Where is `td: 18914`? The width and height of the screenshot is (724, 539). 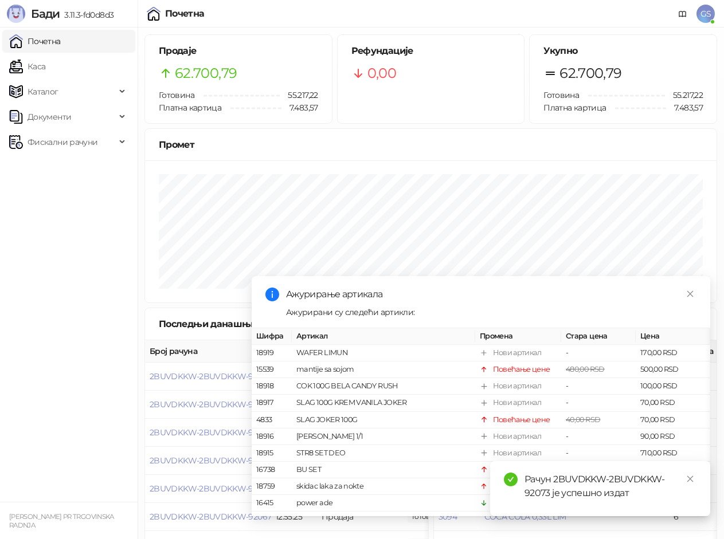 td: 18914 is located at coordinates (272, 520).